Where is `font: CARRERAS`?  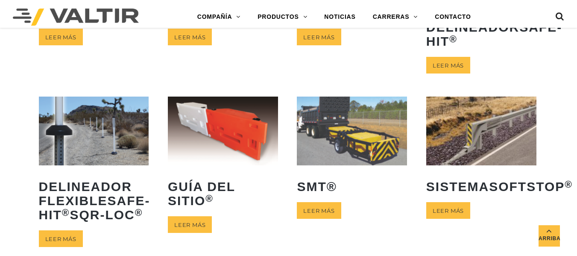 font: CARRERAS is located at coordinates (392, 17).